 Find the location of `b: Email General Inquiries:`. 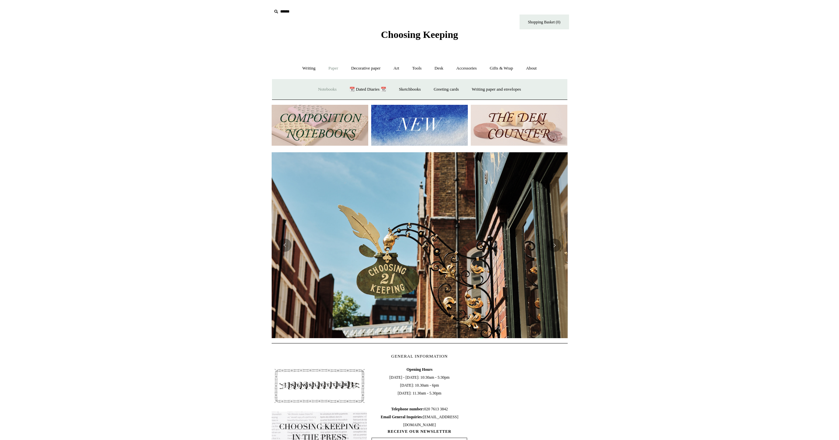

b: Email General Inquiries: is located at coordinates (402, 417).